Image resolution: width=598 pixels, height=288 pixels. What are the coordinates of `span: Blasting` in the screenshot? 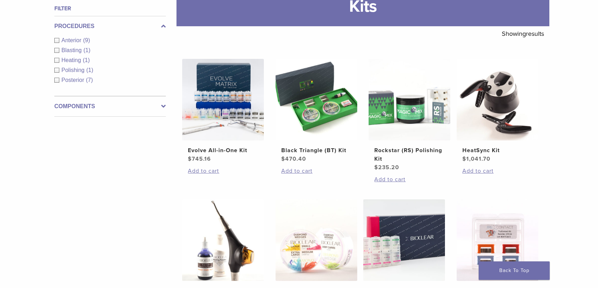 It's located at (72, 50).